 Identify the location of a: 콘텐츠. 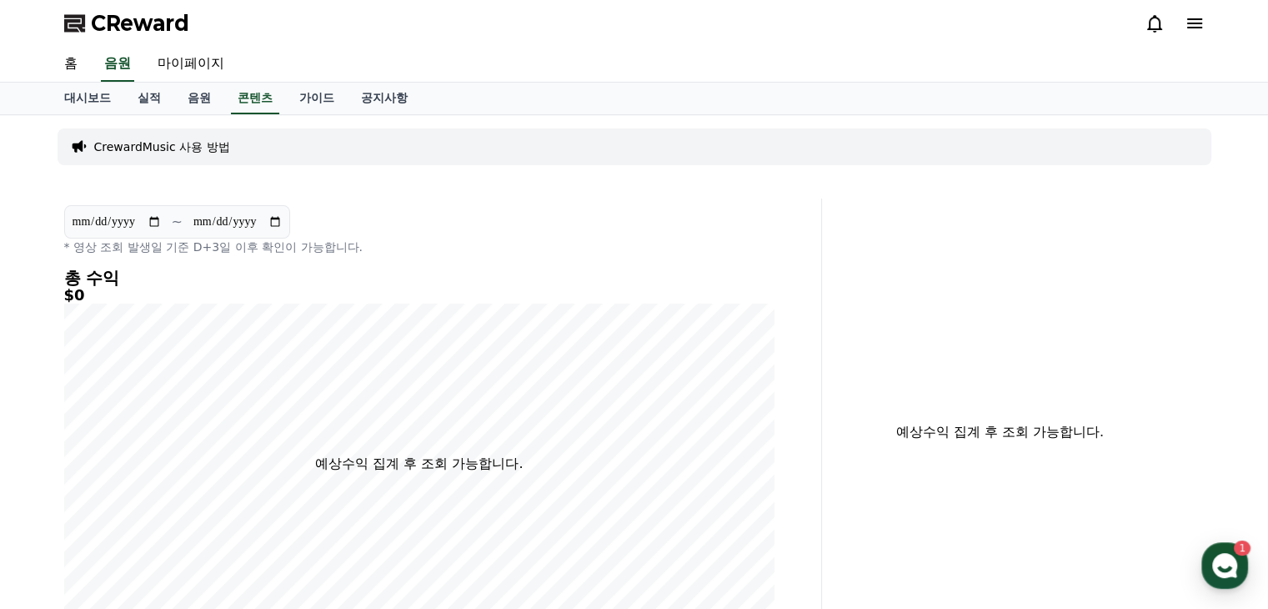
(255, 98).